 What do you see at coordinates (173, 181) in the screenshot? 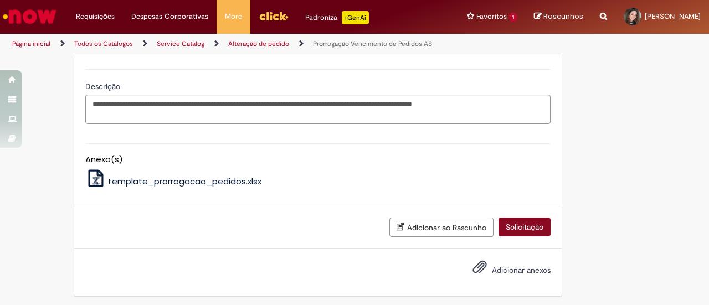
I see `a: template_prorrogacao_pedidos.xlsx` at bounding box center [173, 181].